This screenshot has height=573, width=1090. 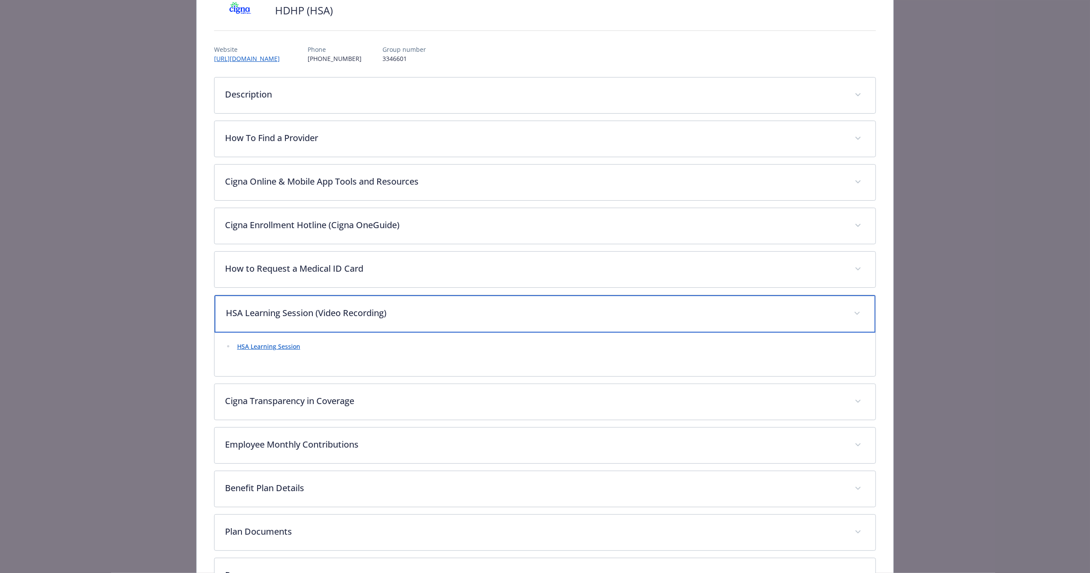 What do you see at coordinates (250, 49) in the screenshot?
I see `p: Website` at bounding box center [250, 49].